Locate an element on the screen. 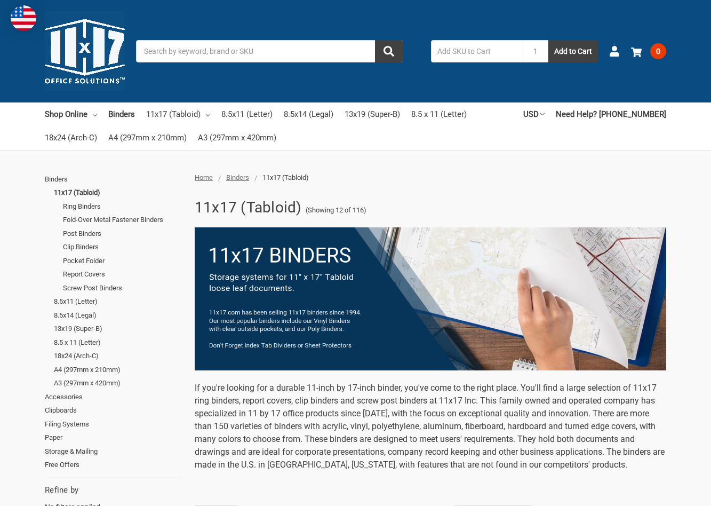  span: If you're looking for a durable 11-inch by 17-inch binder, you've come to the right place. You'll... is located at coordinates (429, 426).